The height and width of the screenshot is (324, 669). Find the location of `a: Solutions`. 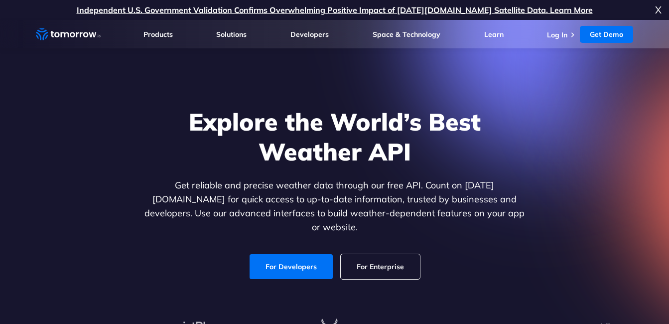

a: Solutions is located at coordinates (231, 34).